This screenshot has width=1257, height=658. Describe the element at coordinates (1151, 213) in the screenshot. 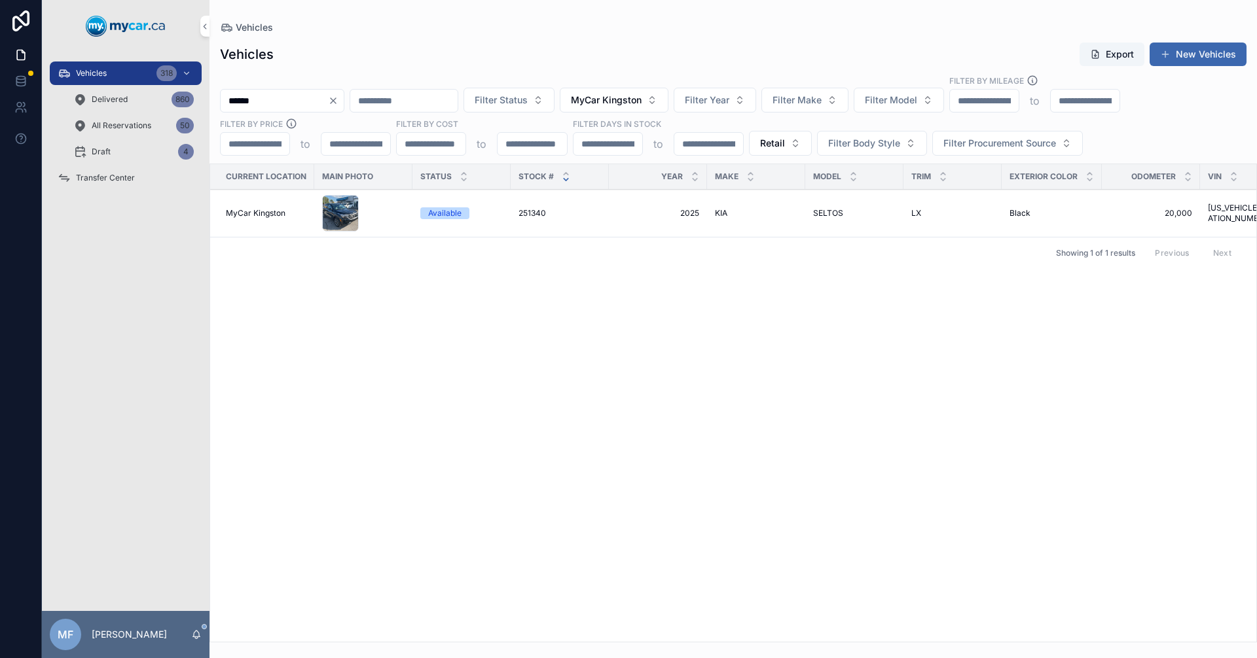

I see `span: 20,000` at that location.